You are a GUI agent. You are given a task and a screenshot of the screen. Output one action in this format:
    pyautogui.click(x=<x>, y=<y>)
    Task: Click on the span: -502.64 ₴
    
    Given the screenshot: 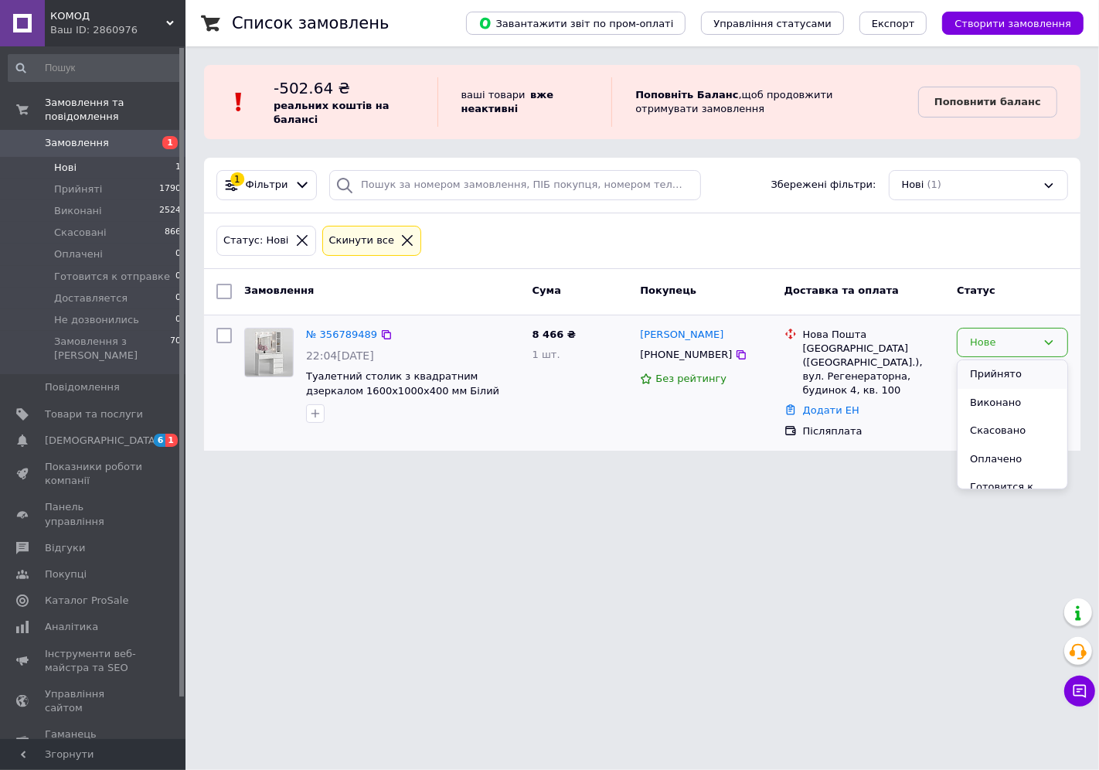 What is the action you would take?
    pyautogui.click(x=311, y=88)
    